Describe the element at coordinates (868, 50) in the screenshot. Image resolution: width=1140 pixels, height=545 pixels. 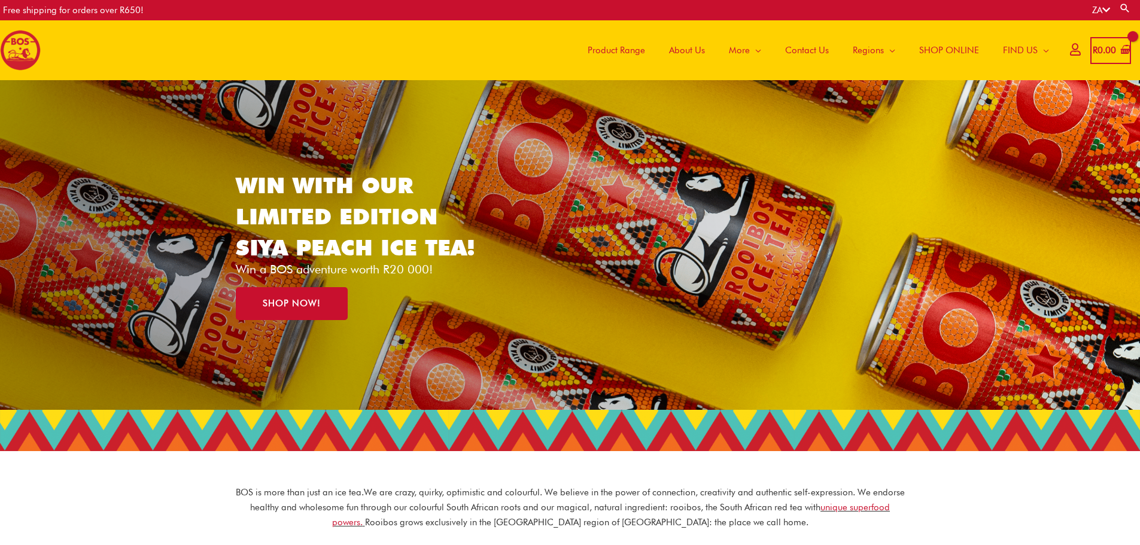
I see `span: Regions` at that location.